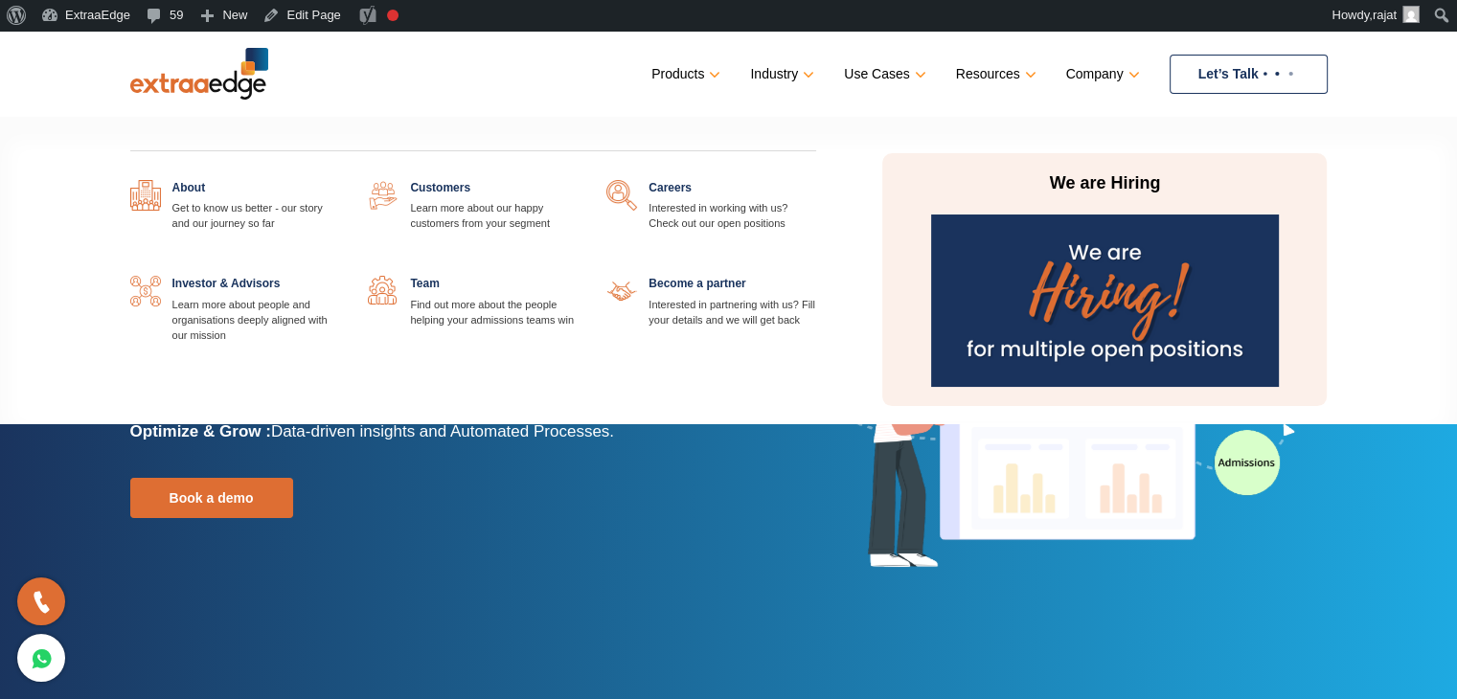 This screenshot has height=699, width=1457. I want to click on p: We are Hiring, so click(1105, 184).